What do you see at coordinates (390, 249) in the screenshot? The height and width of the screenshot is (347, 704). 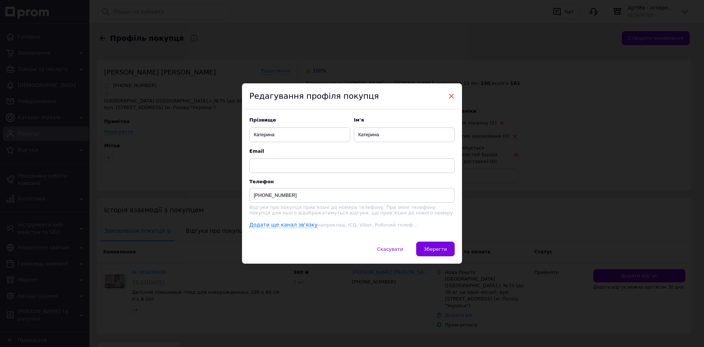 I see `span: Скасувати` at bounding box center [390, 249].